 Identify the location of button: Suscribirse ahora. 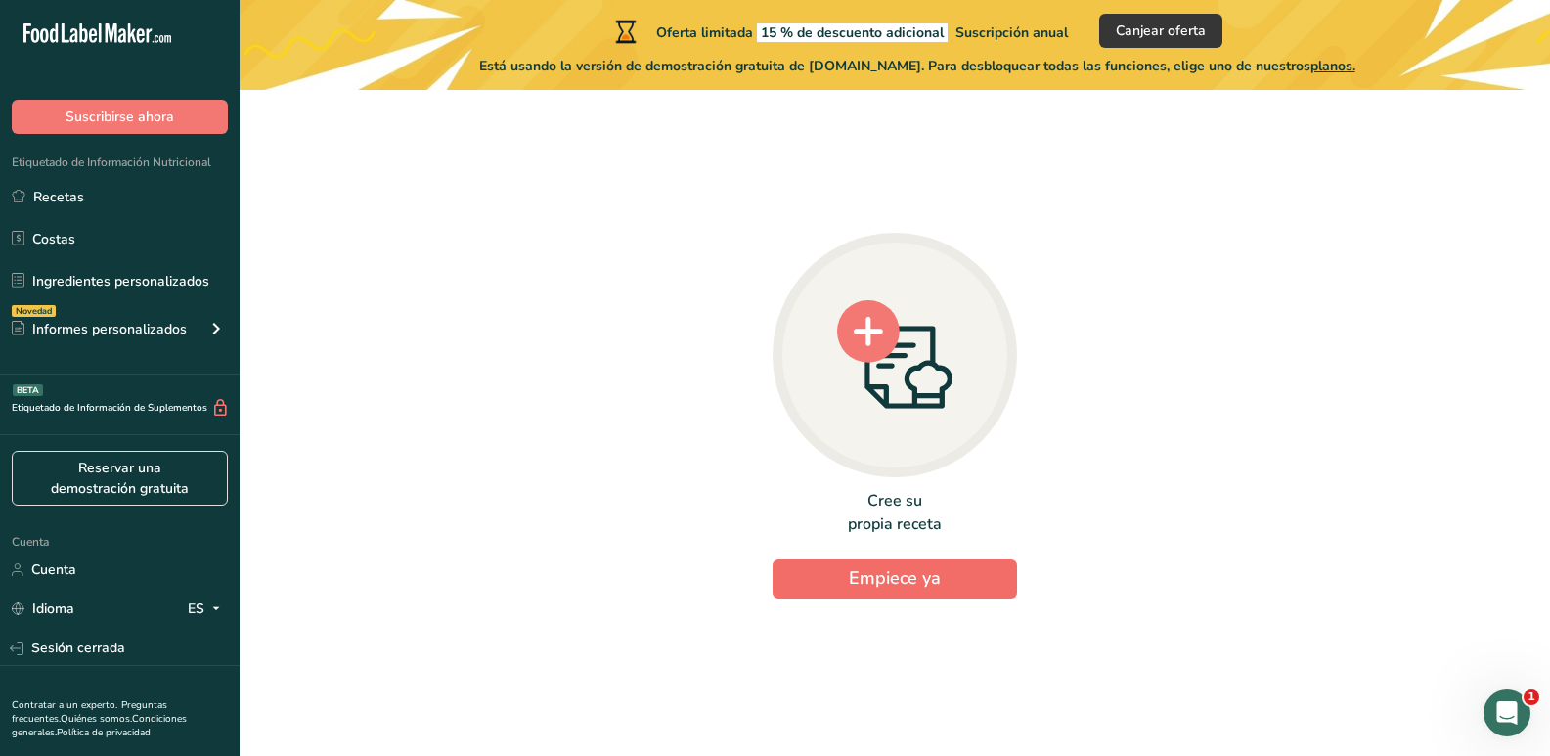
(119, 116).